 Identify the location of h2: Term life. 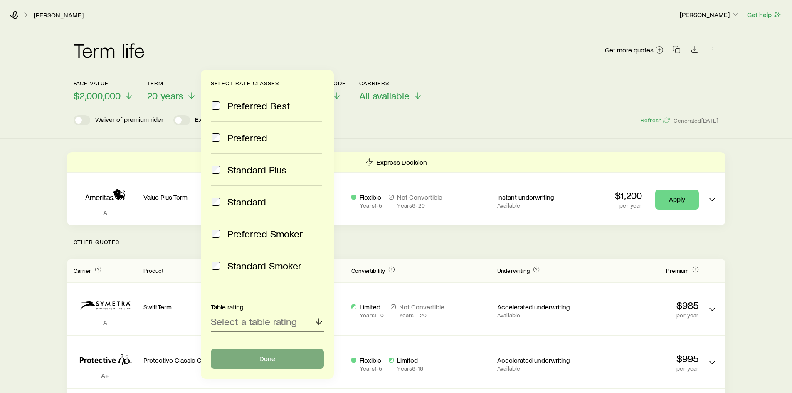
(109, 50).